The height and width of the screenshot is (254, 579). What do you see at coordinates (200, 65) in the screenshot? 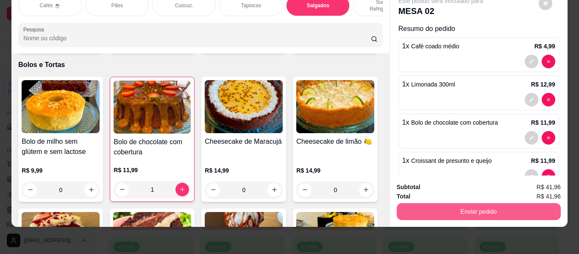
I see `p: Bolos e Tortas` at bounding box center [200, 65].